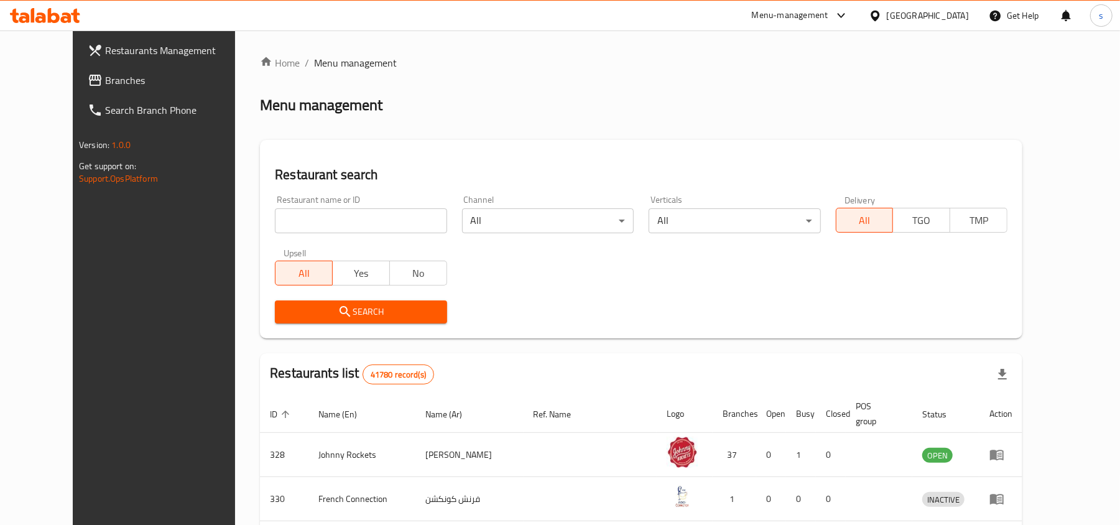 This screenshot has height=525, width=1120. I want to click on button: No, so click(418, 273).